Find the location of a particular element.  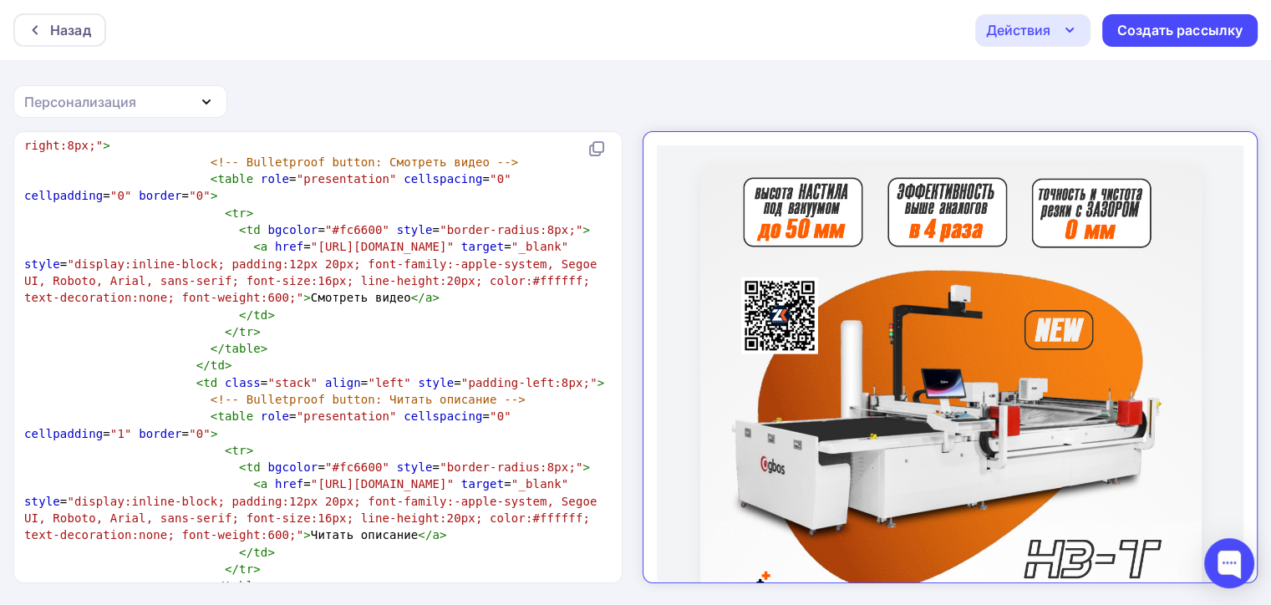

span: "stack" is located at coordinates (293, 383).